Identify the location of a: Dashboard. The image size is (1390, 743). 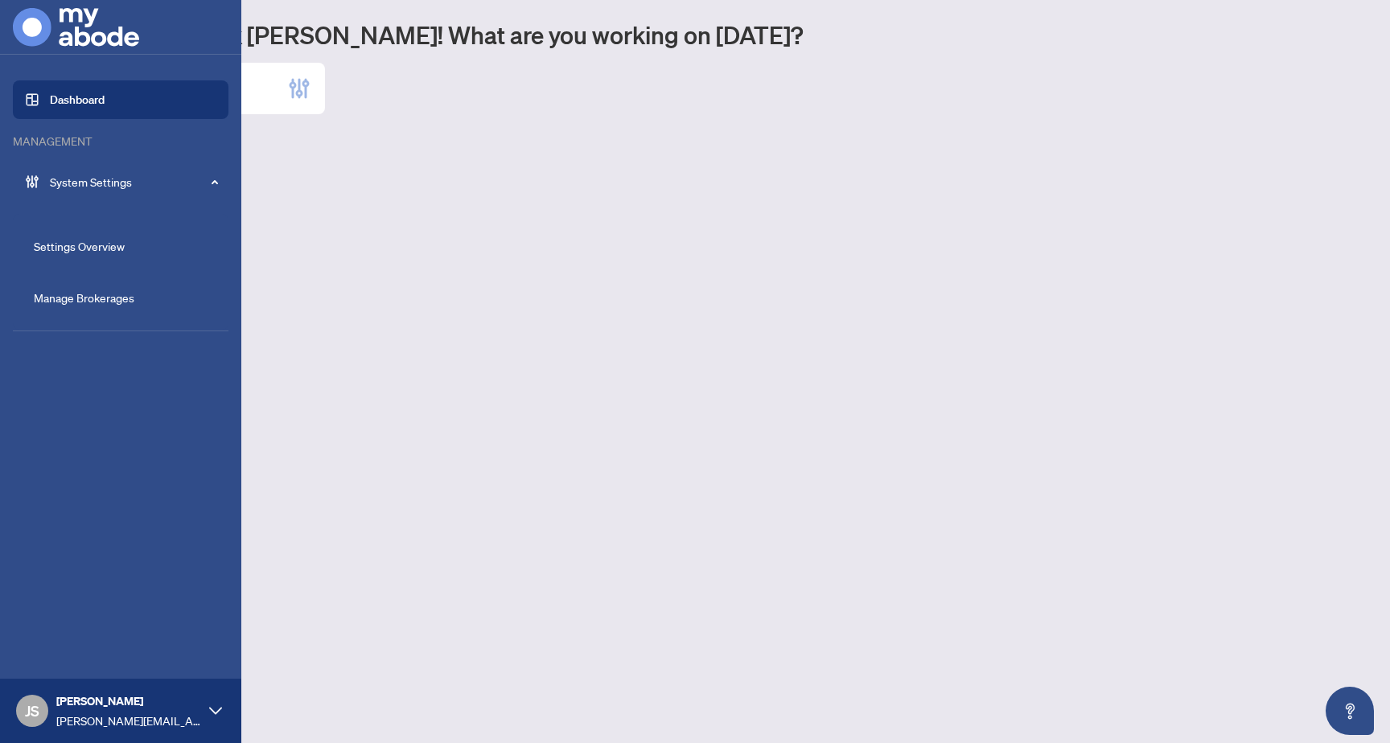
(77, 100).